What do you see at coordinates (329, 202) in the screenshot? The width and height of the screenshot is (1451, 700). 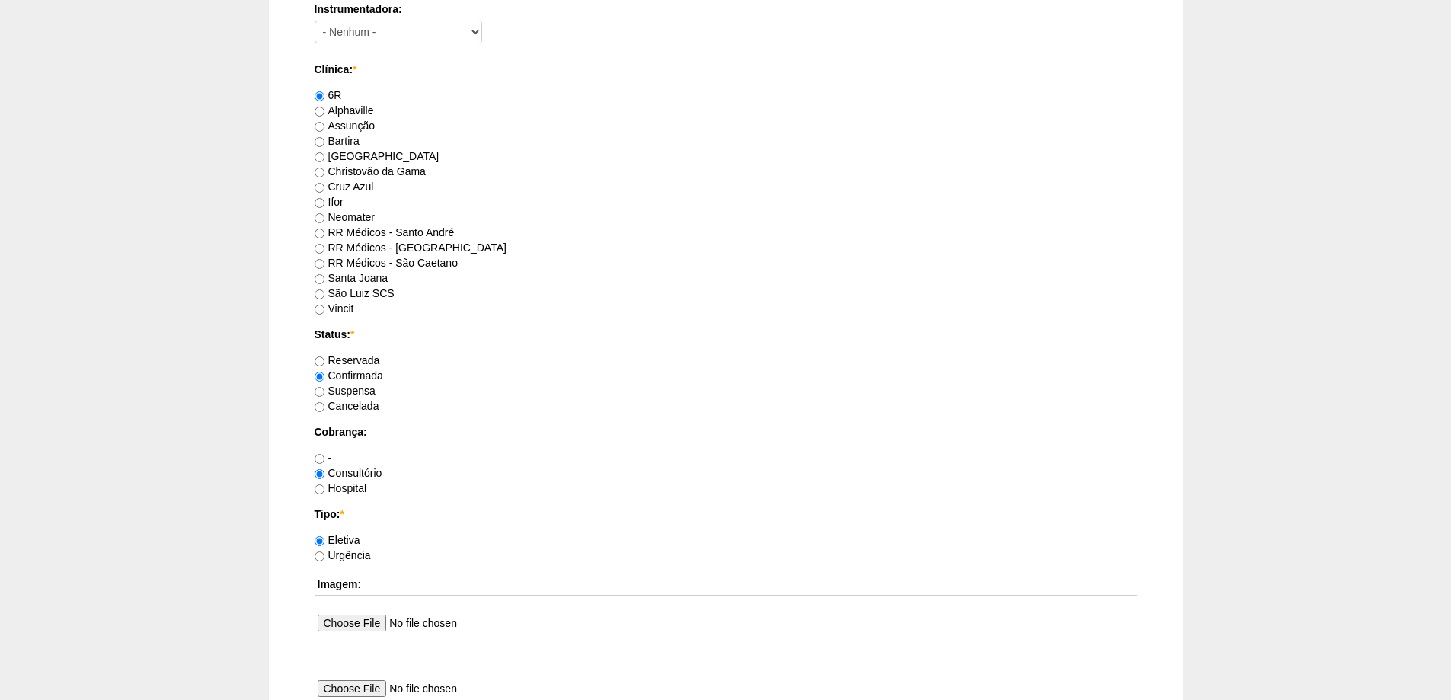 I see `label: Ifor` at bounding box center [329, 202].